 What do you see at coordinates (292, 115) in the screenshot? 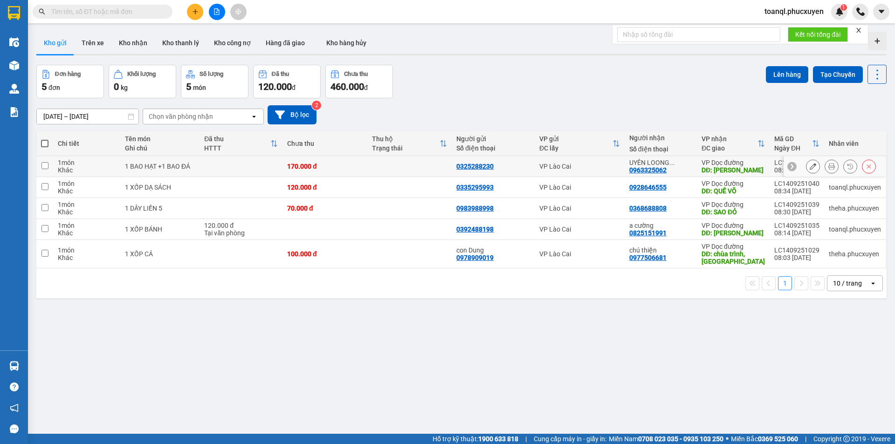
I see `button: Bộ lọc` at bounding box center [292, 115].